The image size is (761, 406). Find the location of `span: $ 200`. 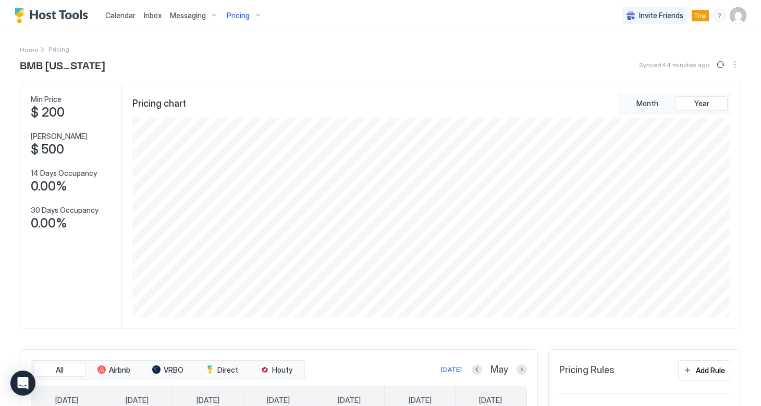

span: $ 200 is located at coordinates (47, 113).